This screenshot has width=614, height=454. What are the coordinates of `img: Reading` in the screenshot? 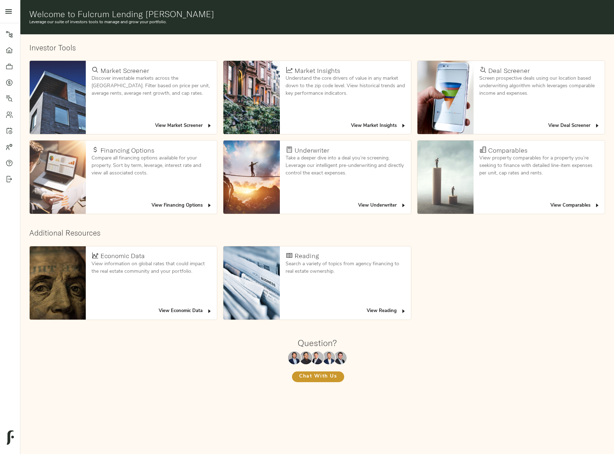 It's located at (251, 283).